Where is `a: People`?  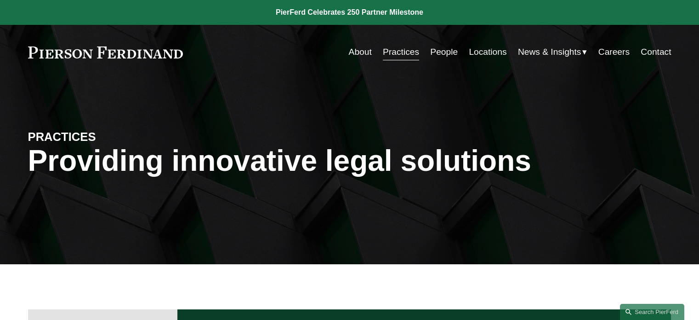 a: People is located at coordinates (444, 52).